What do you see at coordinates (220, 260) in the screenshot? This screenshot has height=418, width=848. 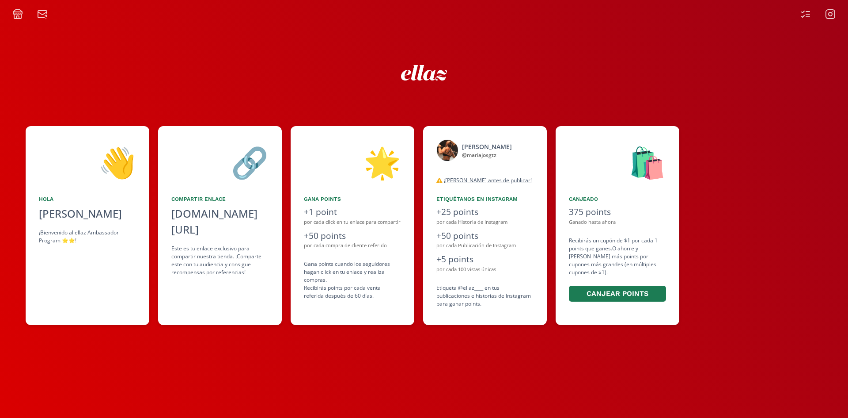 I see `div: Este es tu enlace exclusivo para compartir nuestra tienda. ¡Comparte este con tu audiencia y cons...` at bounding box center [220, 260].